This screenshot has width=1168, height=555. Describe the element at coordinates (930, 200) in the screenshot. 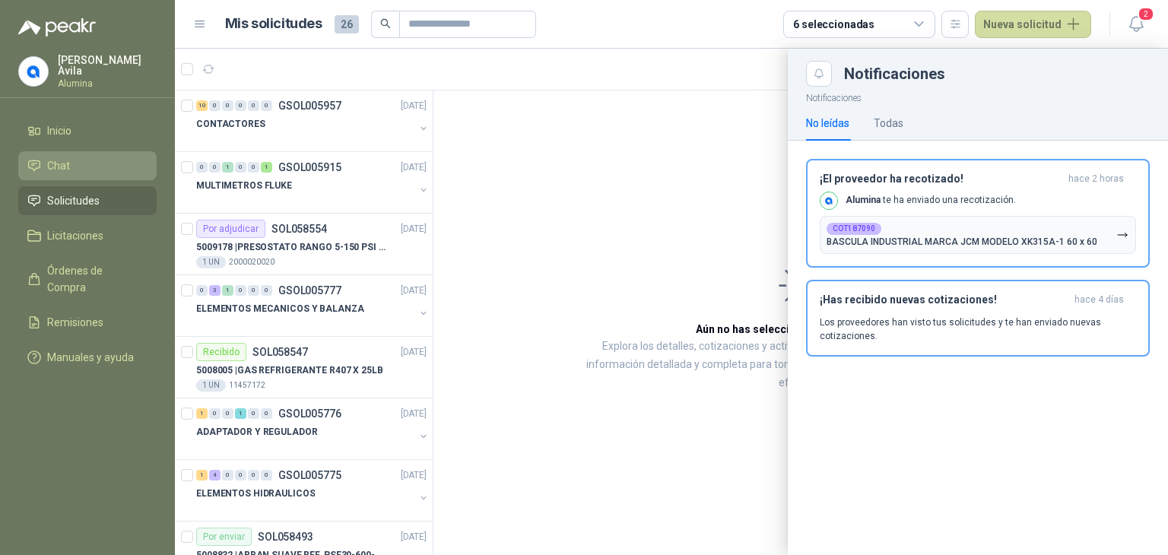

I see `p: te ha enviado una recotización.` at that location.